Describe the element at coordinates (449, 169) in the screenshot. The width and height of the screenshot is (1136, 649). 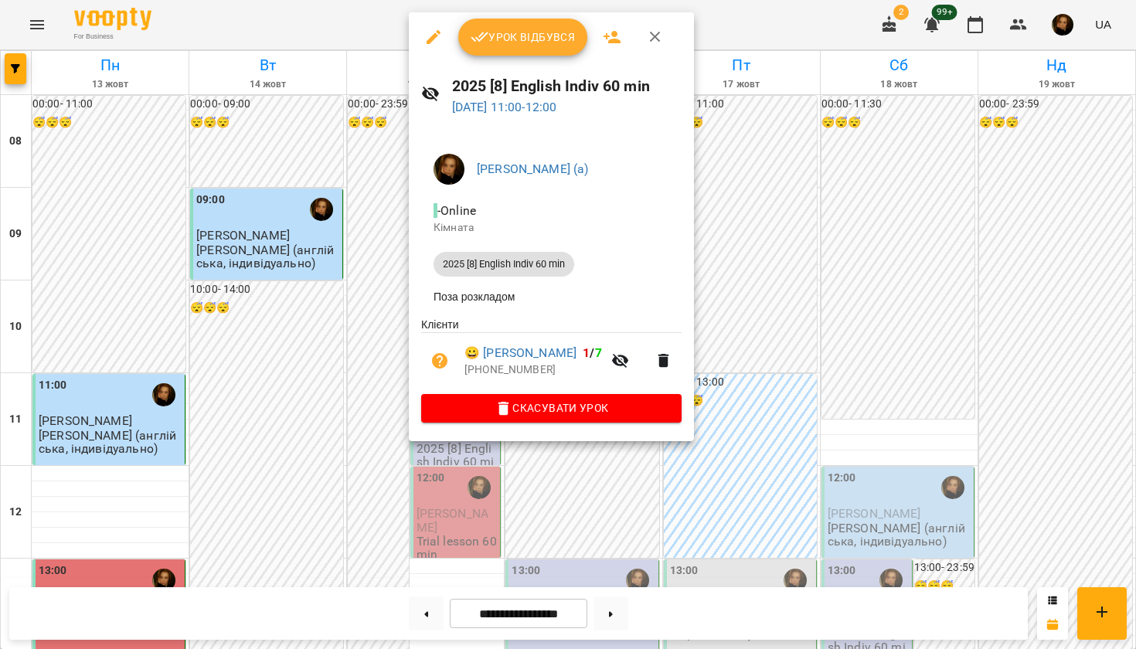
I see `img: 2841ed1d61ca3c6cfb1000f6ddf21641.jpg` at that location.